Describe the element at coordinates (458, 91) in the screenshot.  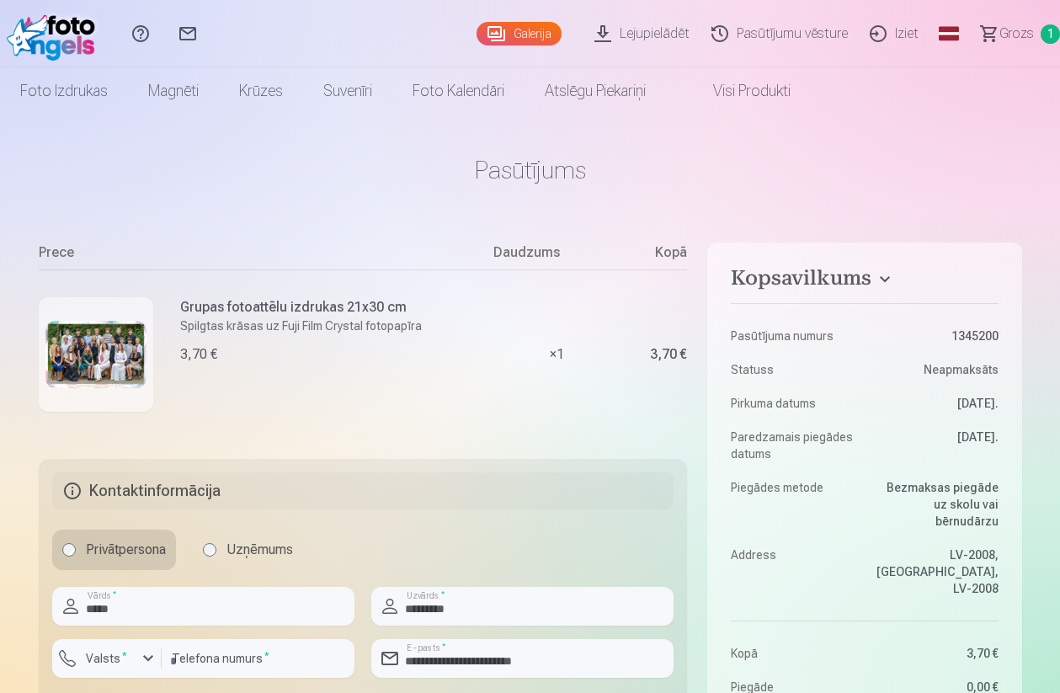
I see `a: Foto kalendāri` at that location.